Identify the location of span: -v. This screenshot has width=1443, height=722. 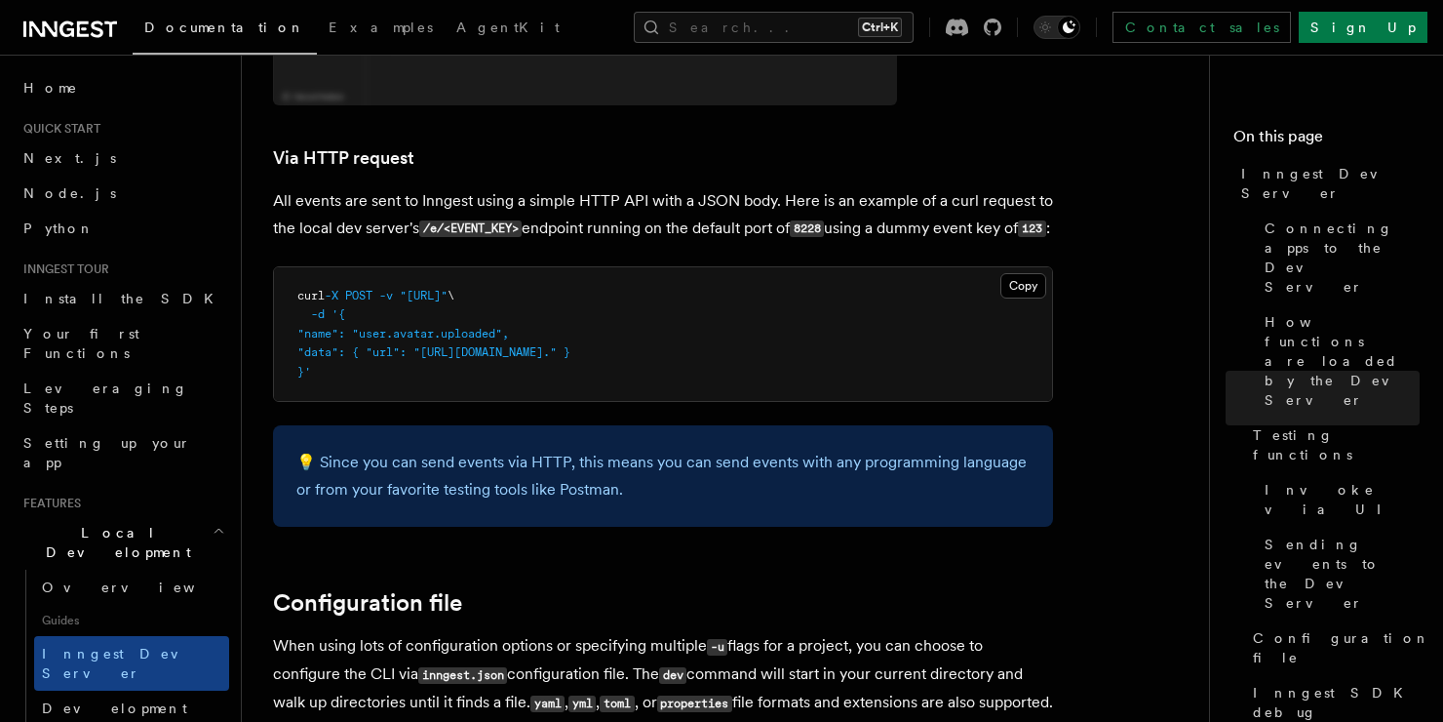
(386, 296).